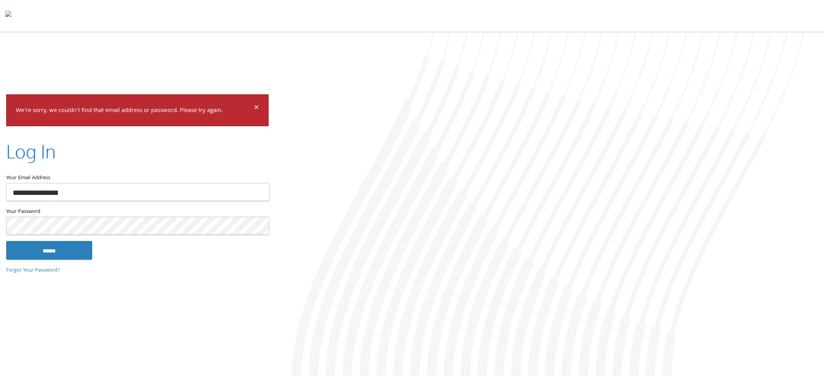  Describe the element at coordinates (134, 111) in the screenshot. I see `p: We're sorry, we couldn't find that email address or password. Please try again.` at that location.